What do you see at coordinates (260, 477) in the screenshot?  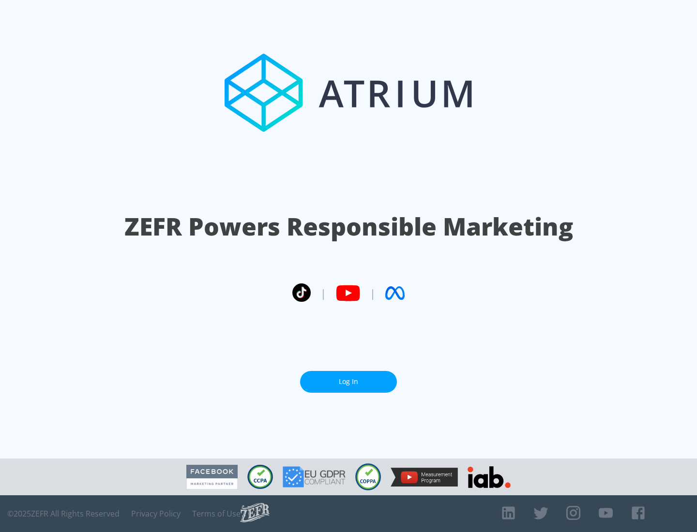 I see `img: CCPA Compliant` at bounding box center [260, 477].